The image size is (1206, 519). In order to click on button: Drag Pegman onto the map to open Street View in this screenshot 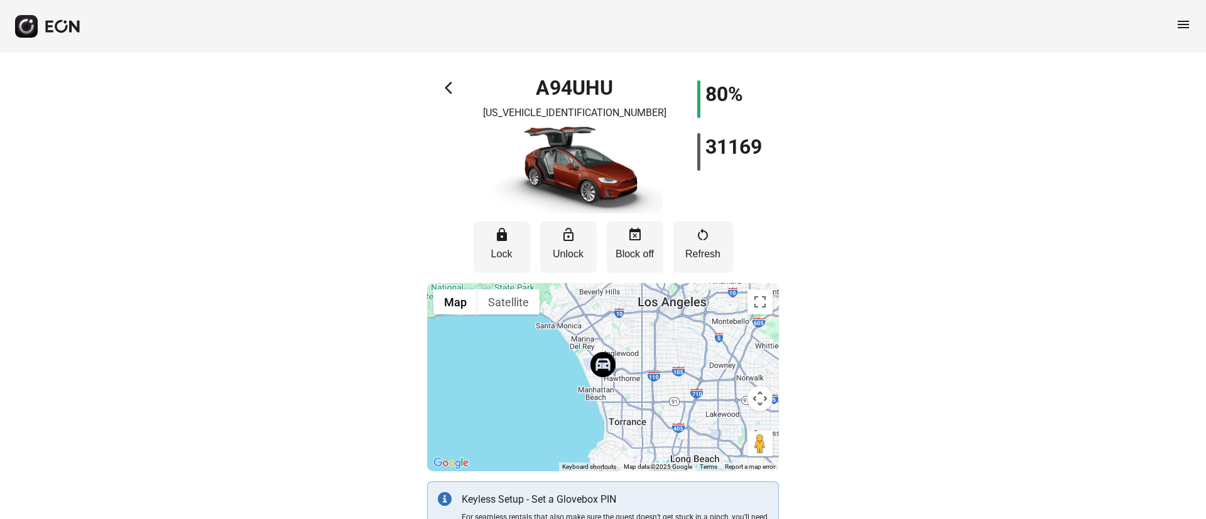, I will do `click(760, 444)`.